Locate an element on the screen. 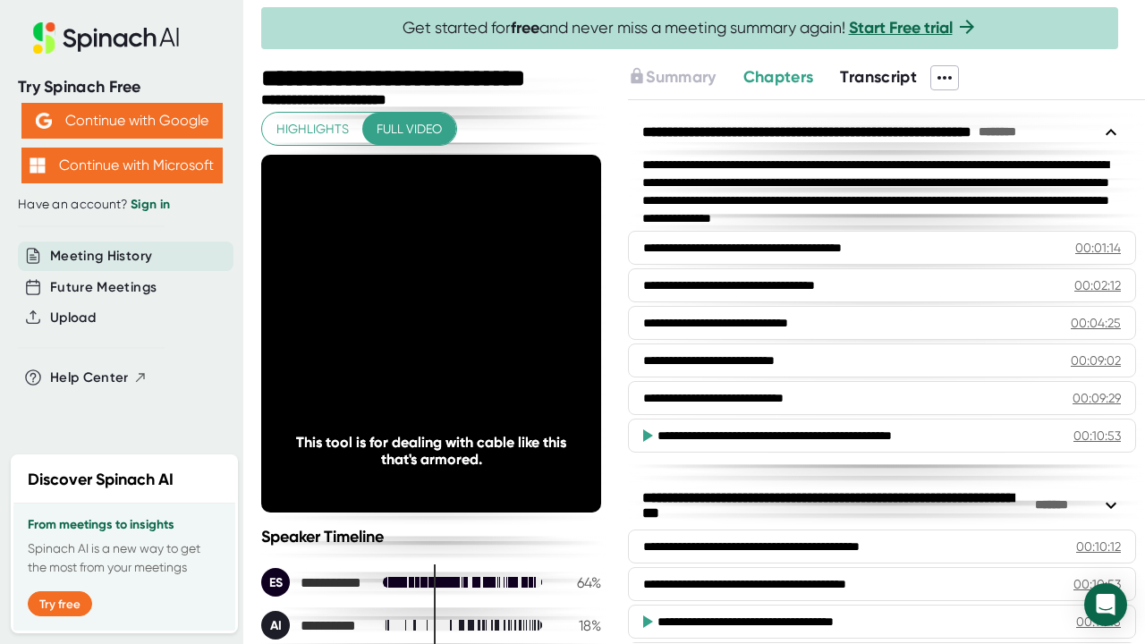 This screenshot has height=644, width=1145. div: Open Intercom Messenger is located at coordinates (1106, 605).